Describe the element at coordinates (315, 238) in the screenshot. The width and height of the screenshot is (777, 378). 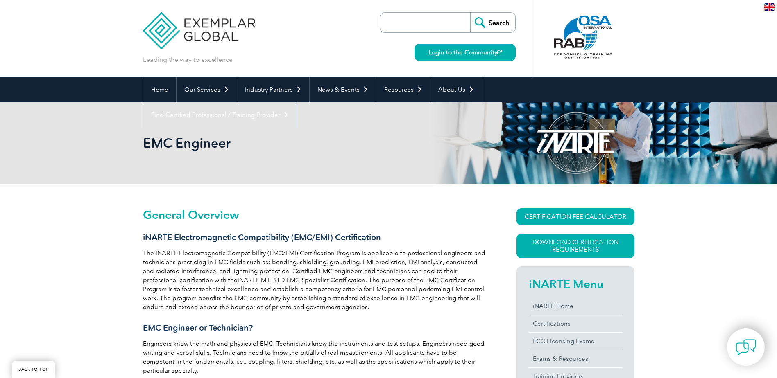
I see `h3: iNARTE Electromagnetic Compatibility (EMC/EMI) Certification` at that location.